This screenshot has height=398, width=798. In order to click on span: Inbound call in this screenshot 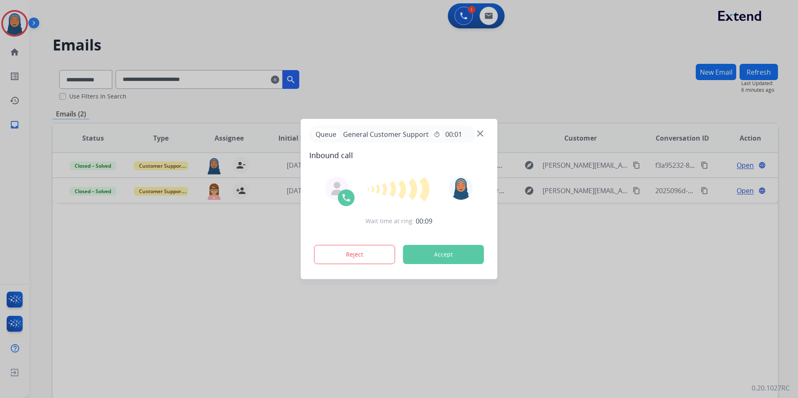, I will do `click(399, 155)`.